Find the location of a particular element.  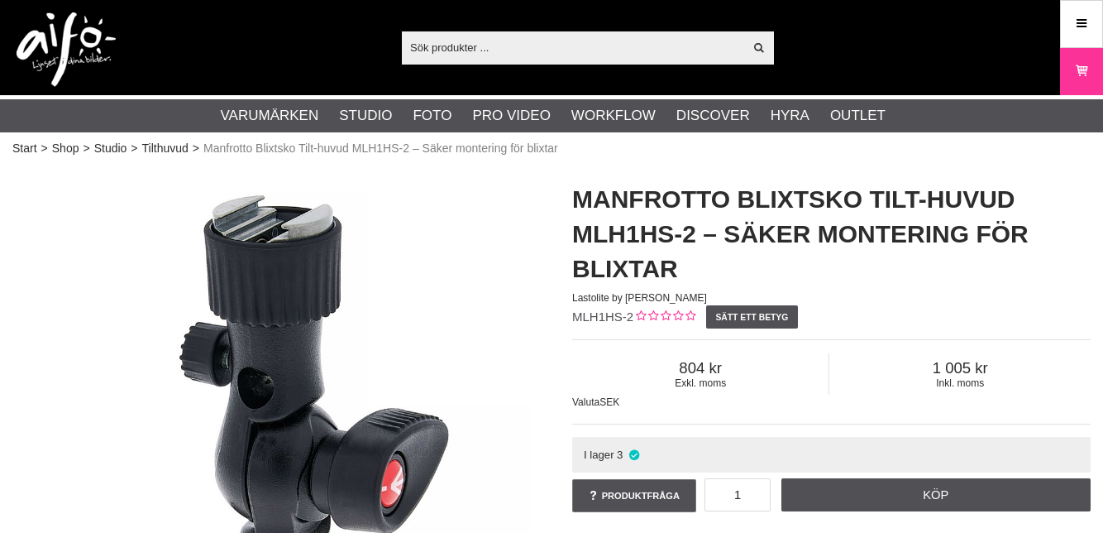

input: Sök produkter ... is located at coordinates (572, 47).